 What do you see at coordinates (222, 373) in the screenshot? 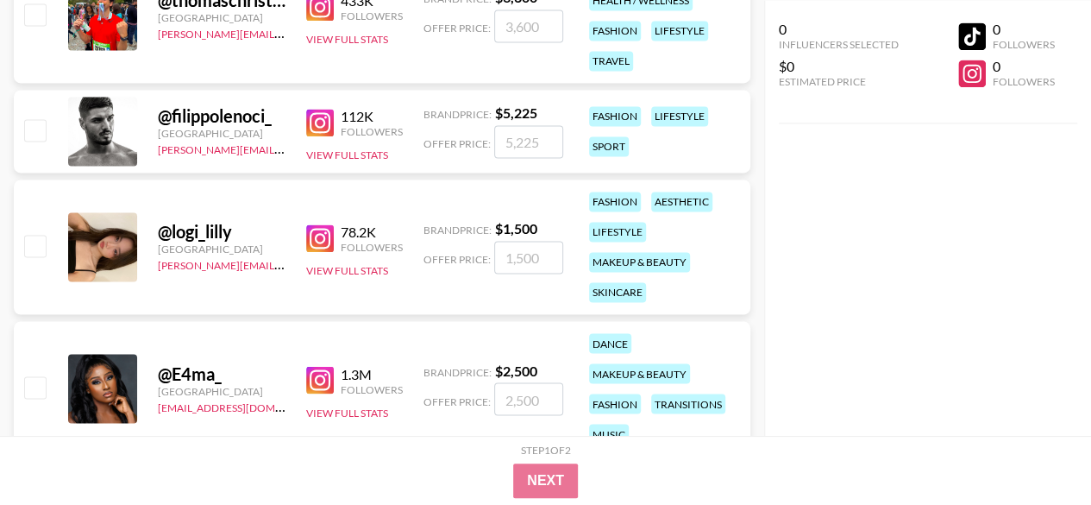
I see `div: @ E4ma_` at bounding box center [222, 373].